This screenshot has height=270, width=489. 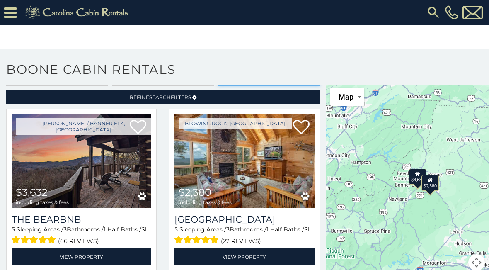 I want to click on span: Map, so click(x=346, y=97).